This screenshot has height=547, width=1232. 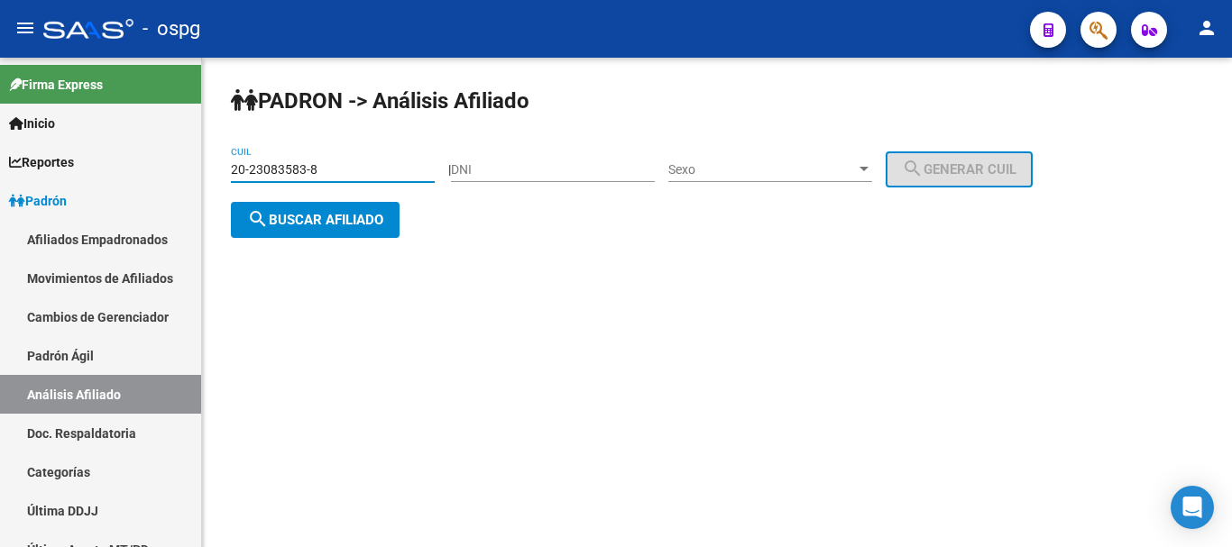 I want to click on div: Open Intercom Messenger, so click(x=1192, y=508).